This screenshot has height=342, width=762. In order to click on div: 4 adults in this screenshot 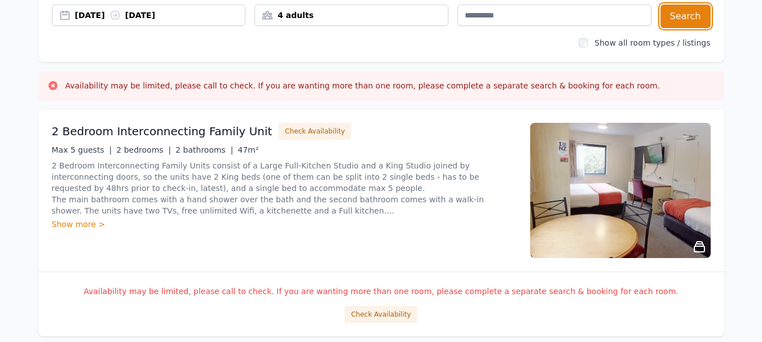, I will do `click(351, 15)`.